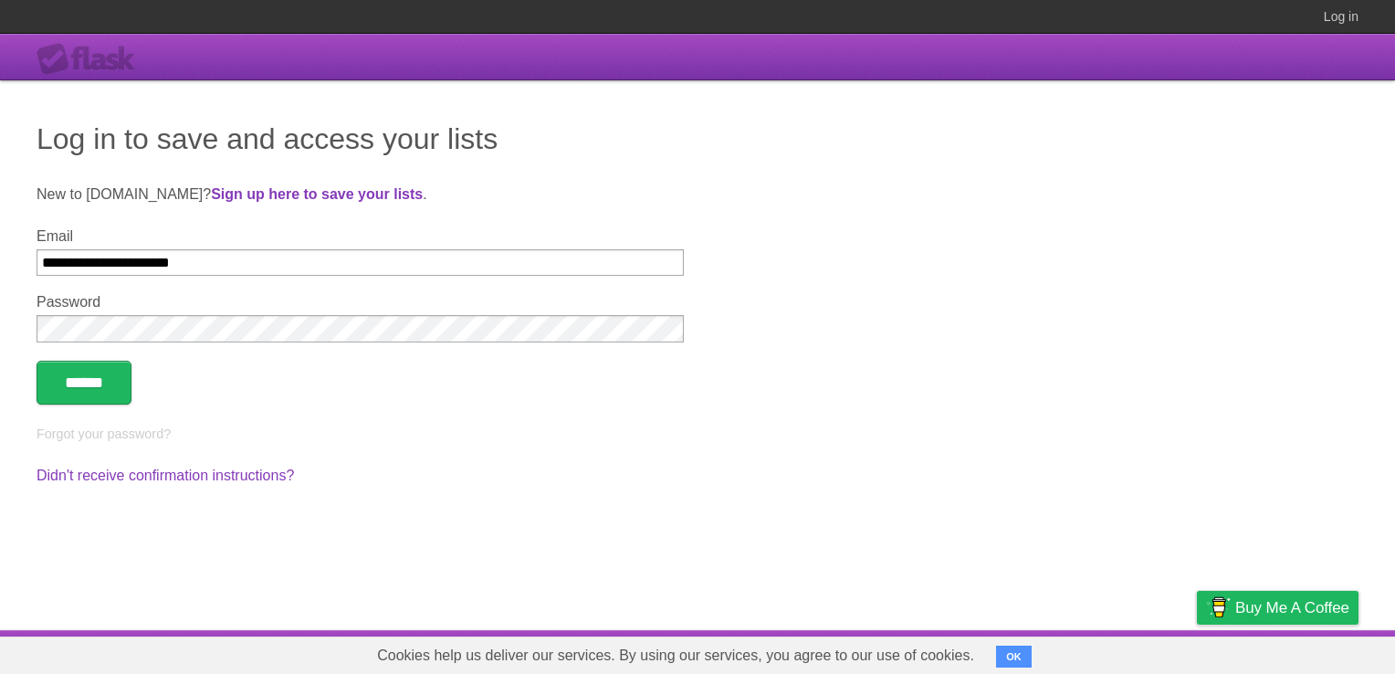  What do you see at coordinates (1217, 607) in the screenshot?
I see `img: Buy me a coffee` at bounding box center [1217, 607].